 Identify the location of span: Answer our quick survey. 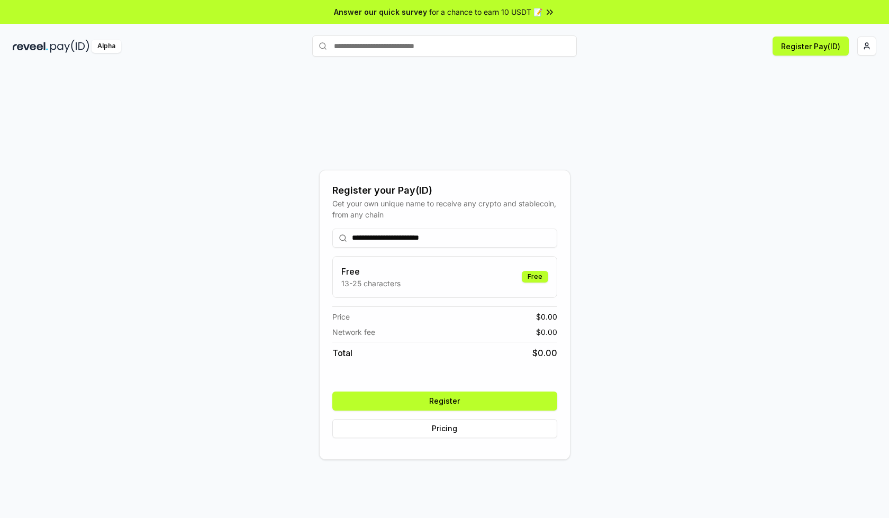
(380, 12).